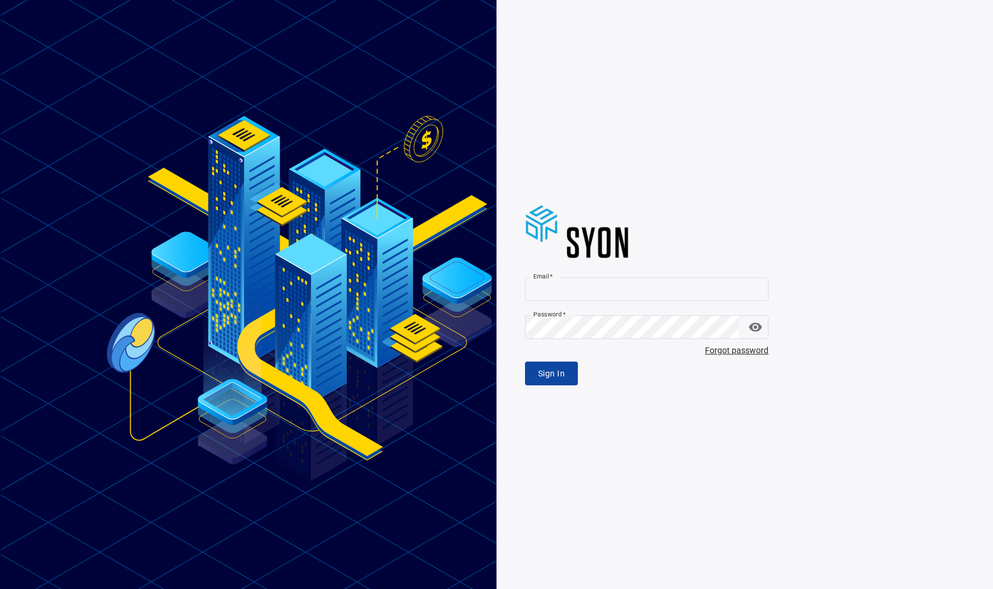 The image size is (993, 589). Describe the element at coordinates (577, 233) in the screenshot. I see `img: syoncap.png` at that location.